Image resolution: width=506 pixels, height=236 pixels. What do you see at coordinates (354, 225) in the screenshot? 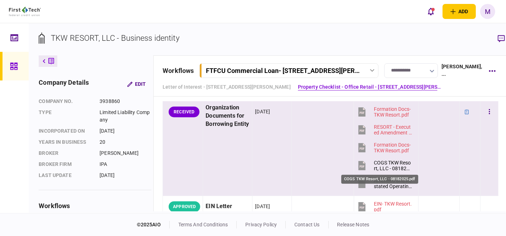
I see `a: release notes` at bounding box center [354, 225].